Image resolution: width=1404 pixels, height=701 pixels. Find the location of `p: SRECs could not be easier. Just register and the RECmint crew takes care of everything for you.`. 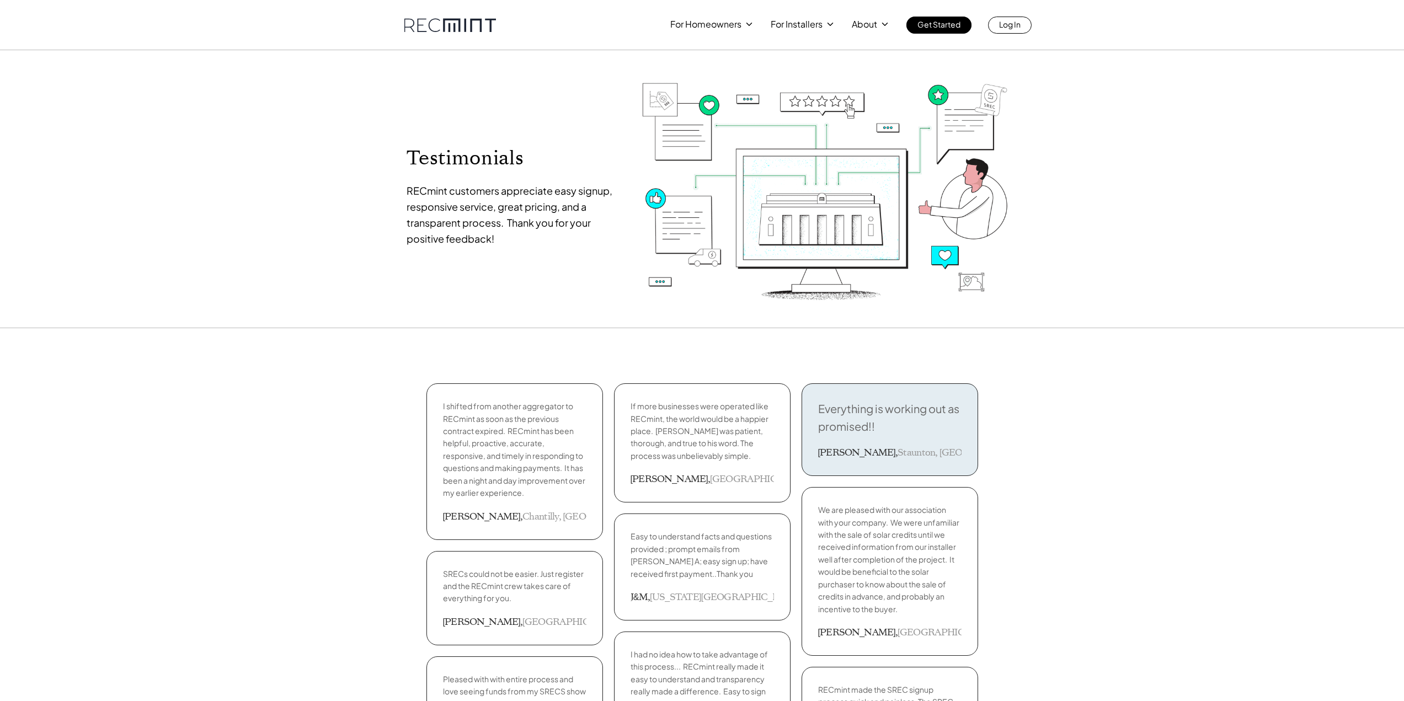

p: SRECs could not be easier. Just register and the RECmint crew takes care of everything for you. is located at coordinates (515, 586).